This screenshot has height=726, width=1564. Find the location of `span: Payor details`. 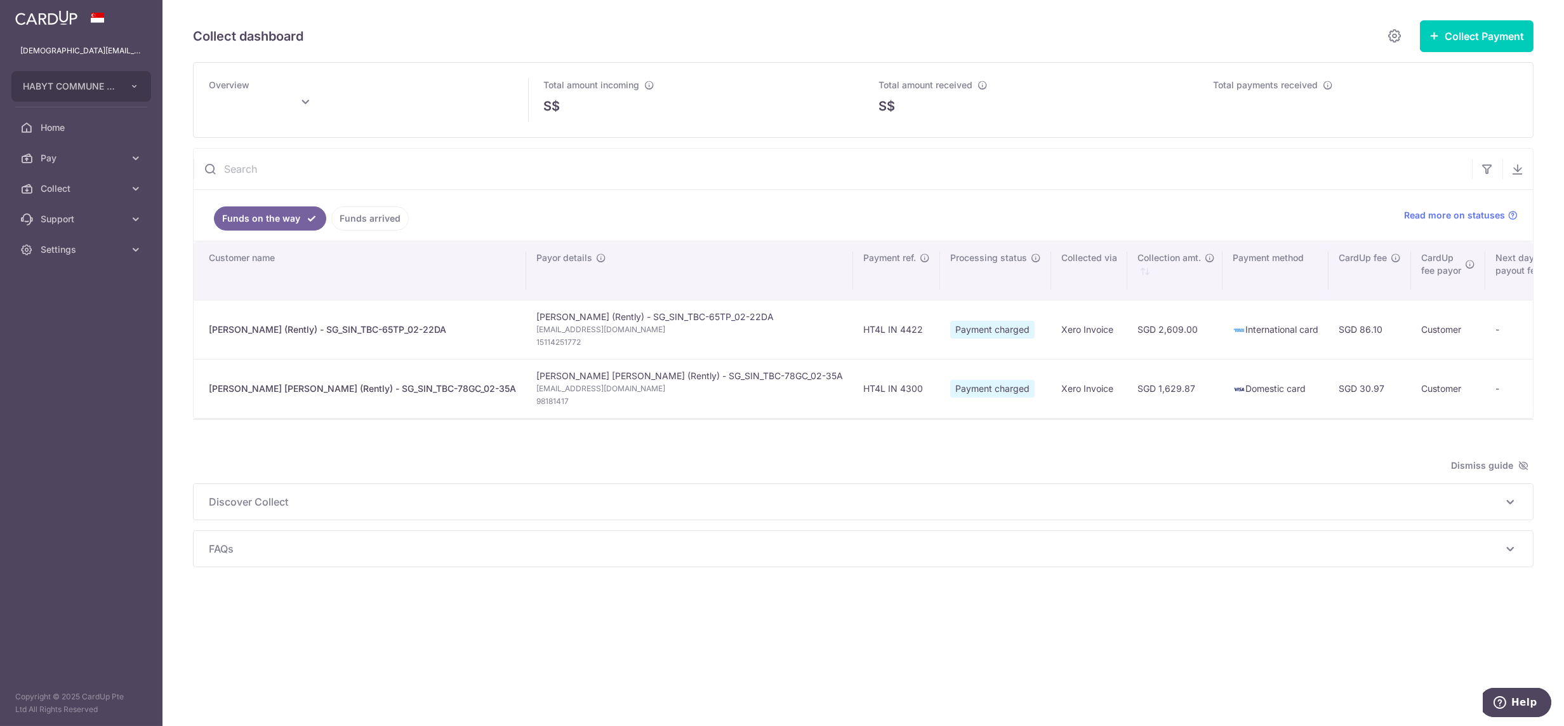

span: Payor details is located at coordinates (564, 258).